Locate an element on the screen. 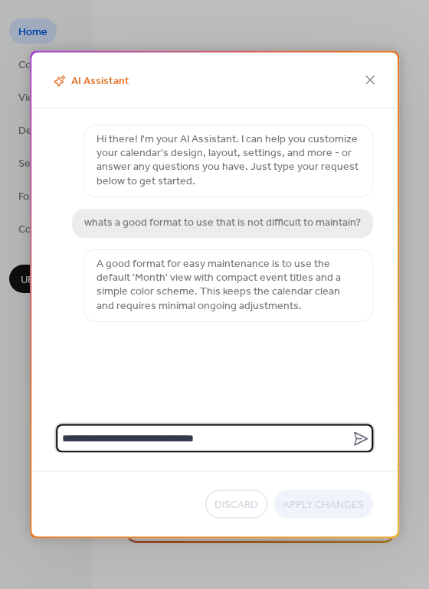  p: whats a good format to use that is not difficult to maintain? is located at coordinates (222, 223).